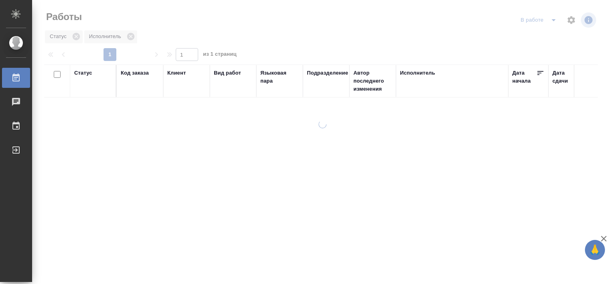 This screenshot has width=613, height=284. What do you see at coordinates (279, 77) in the screenshot?
I see `div: Языковая пара` at bounding box center [279, 77].